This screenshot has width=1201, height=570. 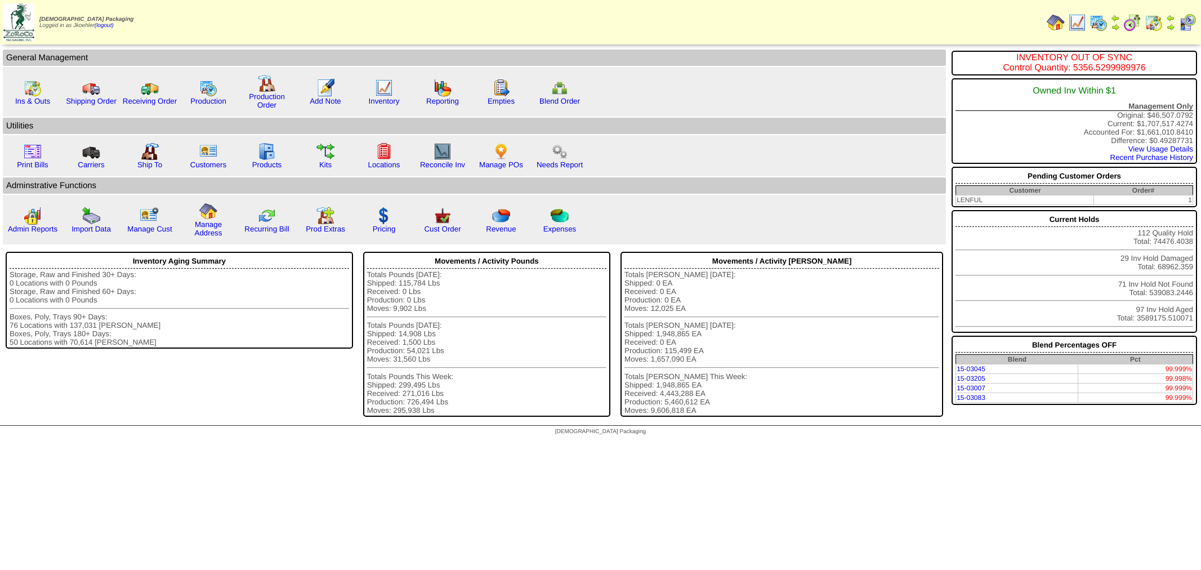 What do you see at coordinates (560, 229) in the screenshot?
I see `a: Expenses` at bounding box center [560, 229].